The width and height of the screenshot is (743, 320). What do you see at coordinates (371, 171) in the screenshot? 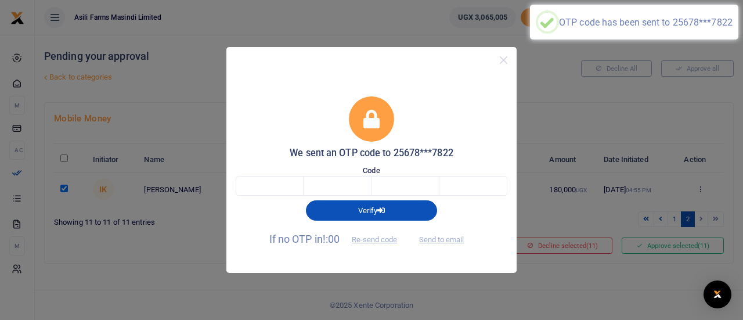
I see `label: Code` at bounding box center [371, 171].